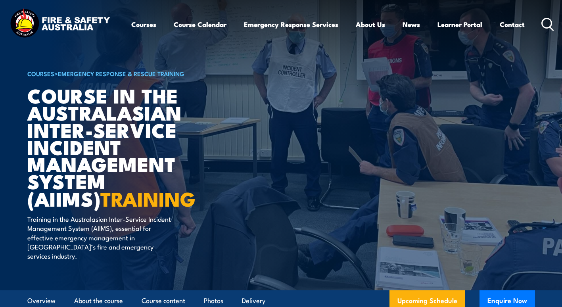 The width and height of the screenshot is (562, 307). I want to click on a: Courses, so click(144, 24).